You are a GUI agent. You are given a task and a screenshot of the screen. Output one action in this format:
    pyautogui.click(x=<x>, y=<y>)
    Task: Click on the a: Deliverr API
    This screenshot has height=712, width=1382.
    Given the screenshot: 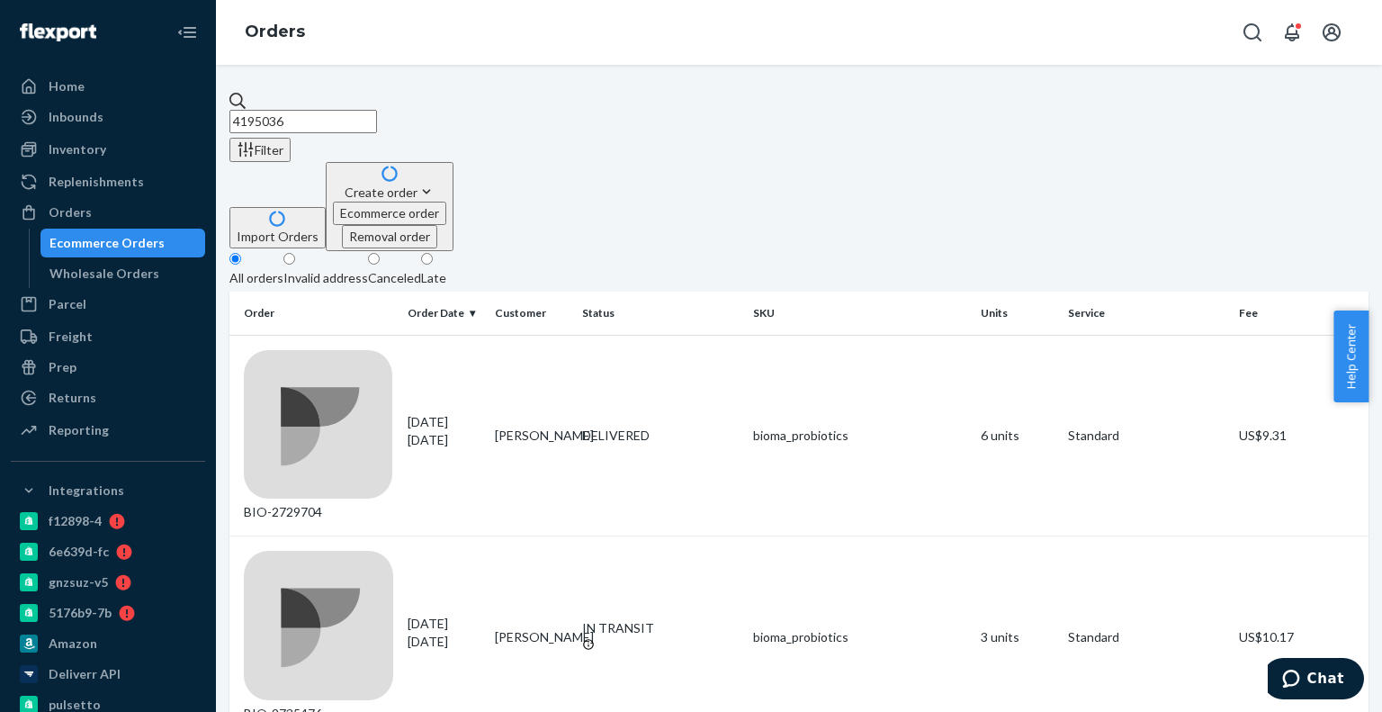 What is the action you would take?
    pyautogui.click(x=108, y=674)
    